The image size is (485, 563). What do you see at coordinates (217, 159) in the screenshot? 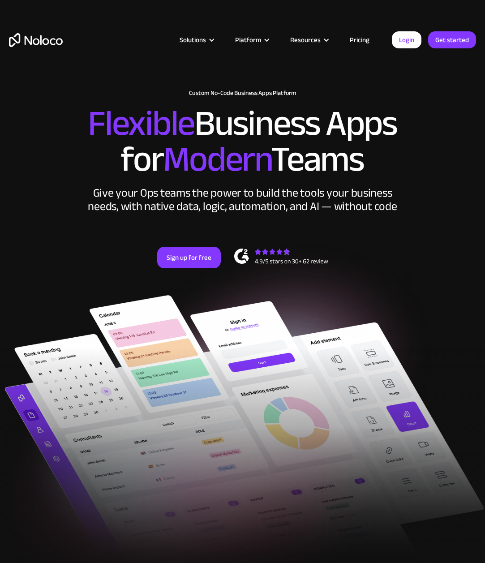
I see `span: Modern` at bounding box center [217, 159].